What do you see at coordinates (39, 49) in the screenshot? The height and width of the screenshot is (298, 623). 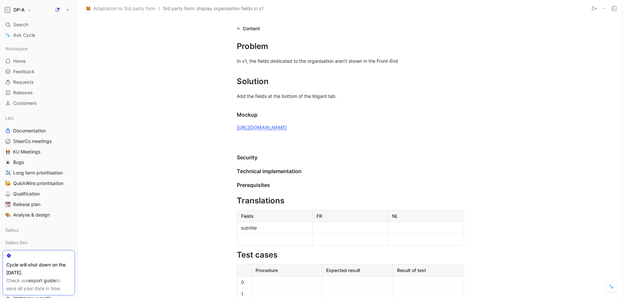 I see `div: Workspace` at bounding box center [39, 49].